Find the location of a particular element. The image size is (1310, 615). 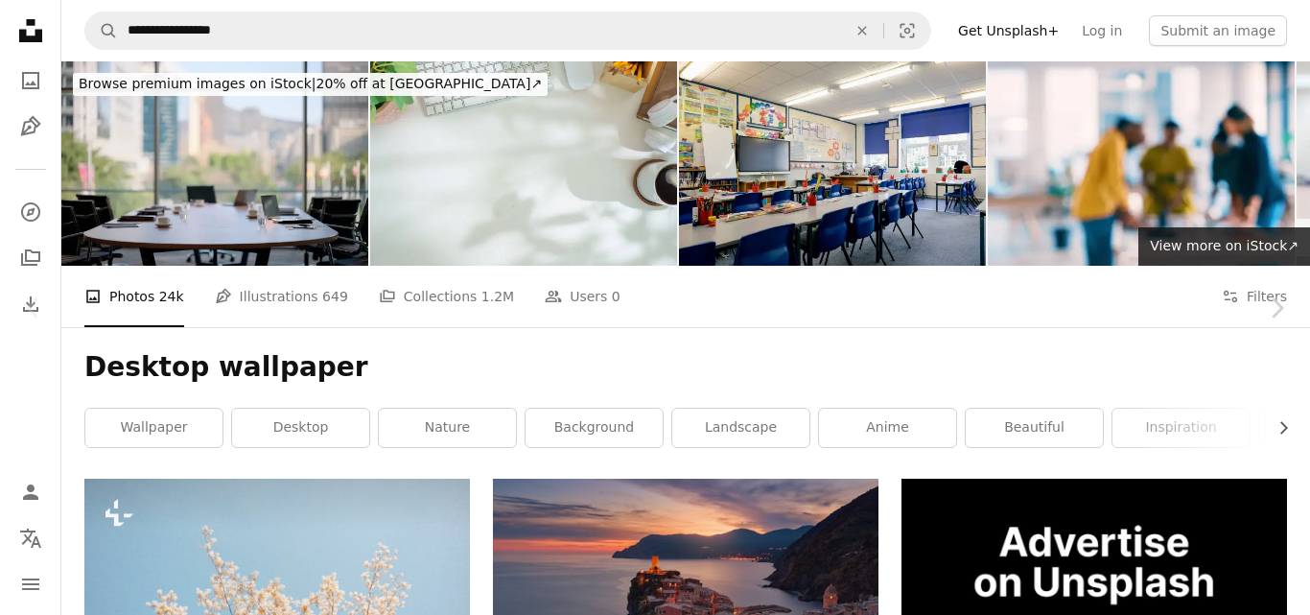

a: desktop is located at coordinates (300, 428).